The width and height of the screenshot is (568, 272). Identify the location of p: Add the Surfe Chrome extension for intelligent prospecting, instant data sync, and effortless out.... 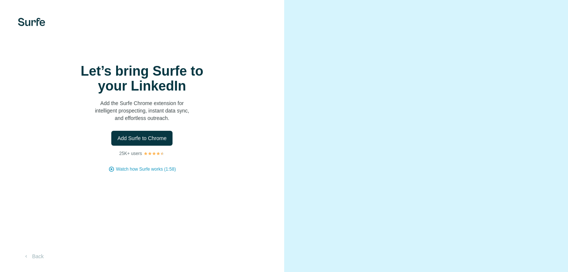
(142, 111).